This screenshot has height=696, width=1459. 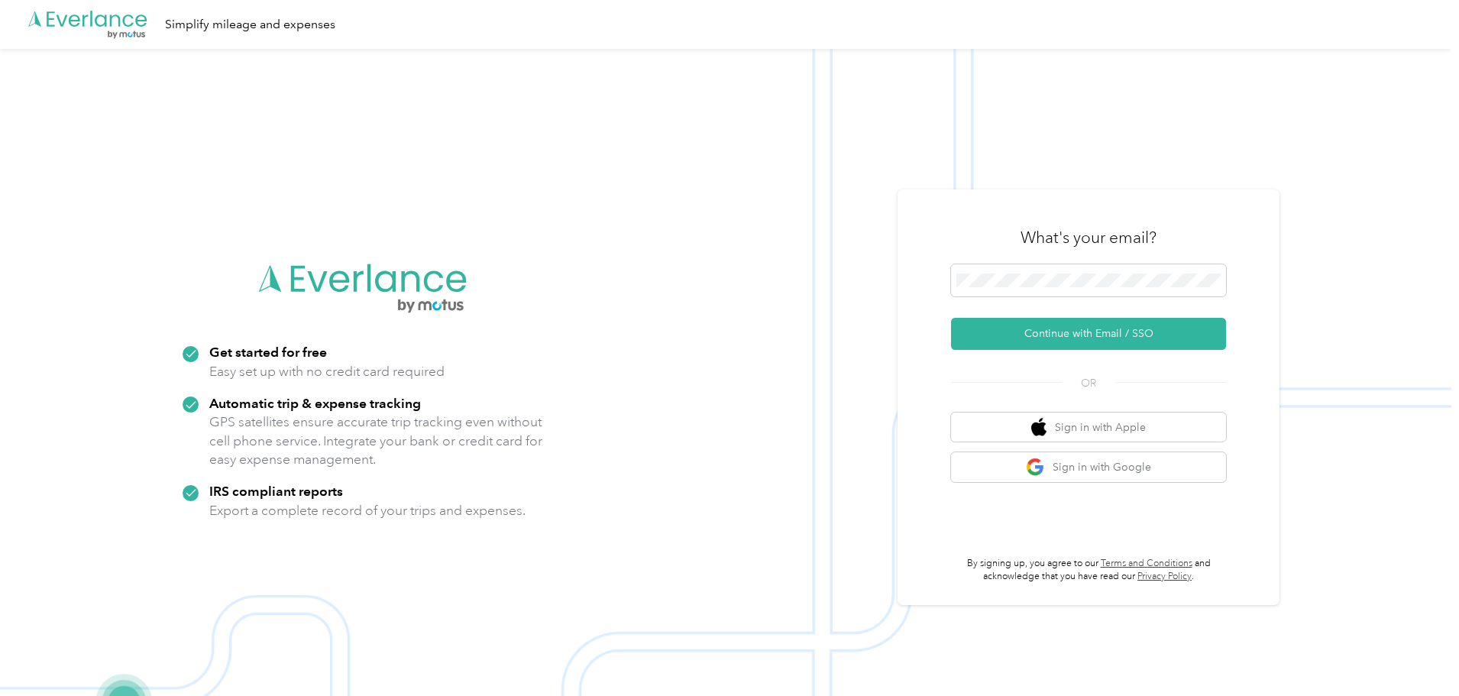 What do you see at coordinates (1088, 237) in the screenshot?
I see `h3: What's your email?` at bounding box center [1088, 237].